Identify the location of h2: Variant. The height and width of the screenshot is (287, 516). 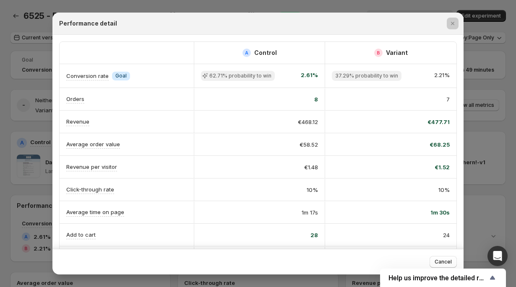
(397, 53).